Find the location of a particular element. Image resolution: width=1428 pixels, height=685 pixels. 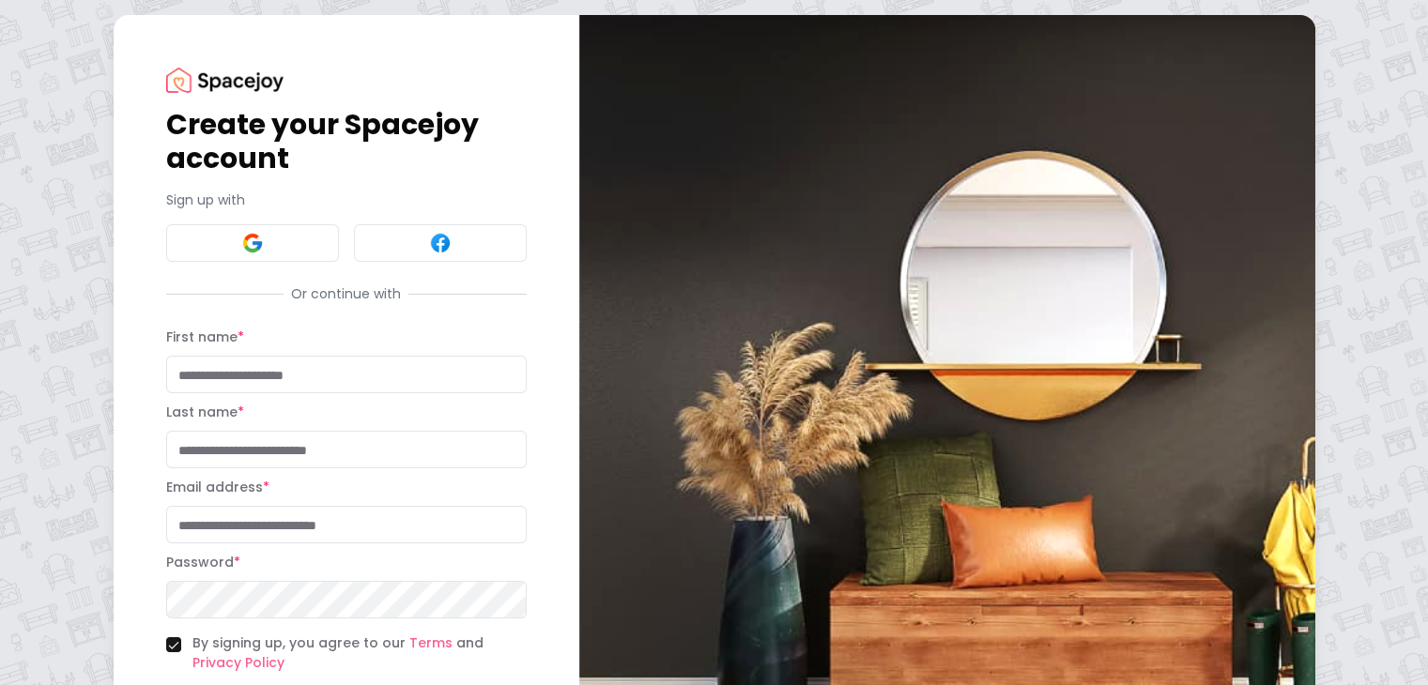

h1: Create your Spacejoy account is located at coordinates (346, 142).